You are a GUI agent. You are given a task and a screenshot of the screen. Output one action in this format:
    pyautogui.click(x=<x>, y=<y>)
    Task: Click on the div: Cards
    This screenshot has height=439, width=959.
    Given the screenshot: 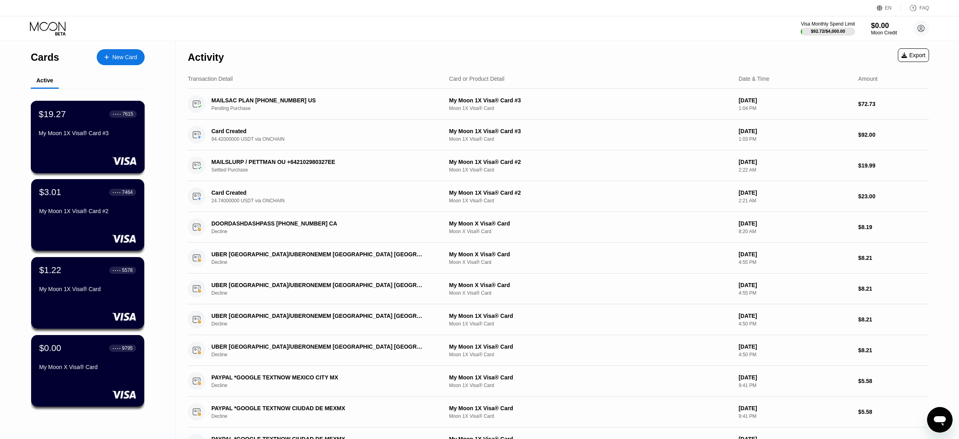 What is the action you would take?
    pyautogui.click(x=45, y=57)
    